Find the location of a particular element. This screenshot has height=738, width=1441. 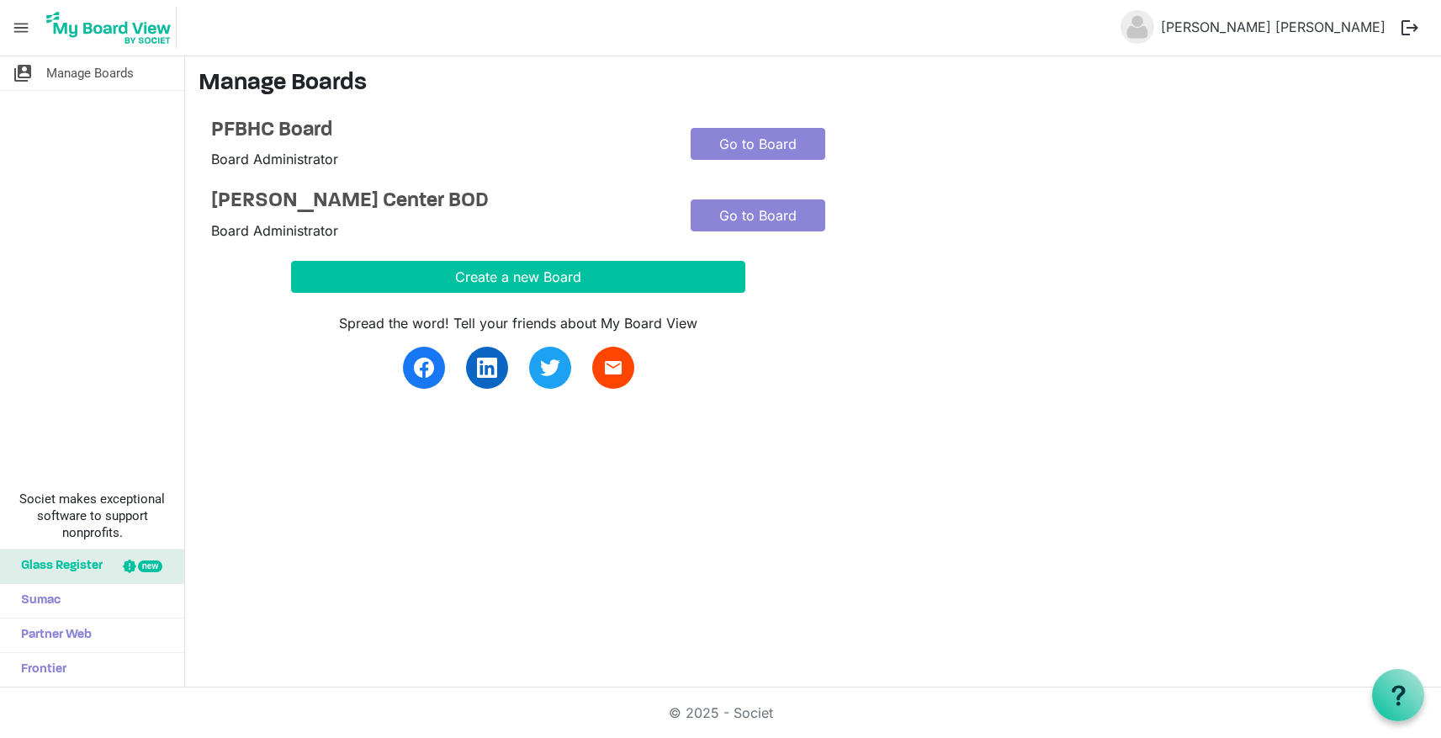

h4: PFBHC Board is located at coordinates (438, 130).